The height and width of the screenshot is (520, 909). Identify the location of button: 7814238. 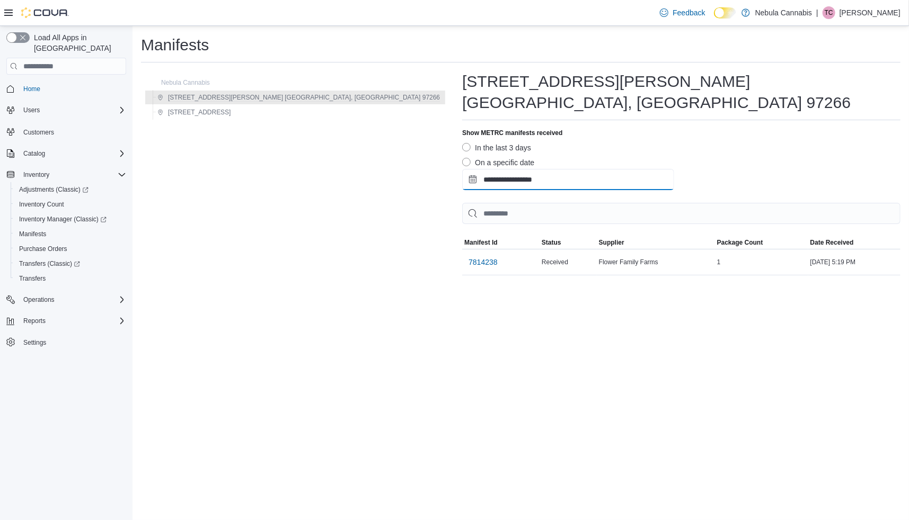
(483, 262).